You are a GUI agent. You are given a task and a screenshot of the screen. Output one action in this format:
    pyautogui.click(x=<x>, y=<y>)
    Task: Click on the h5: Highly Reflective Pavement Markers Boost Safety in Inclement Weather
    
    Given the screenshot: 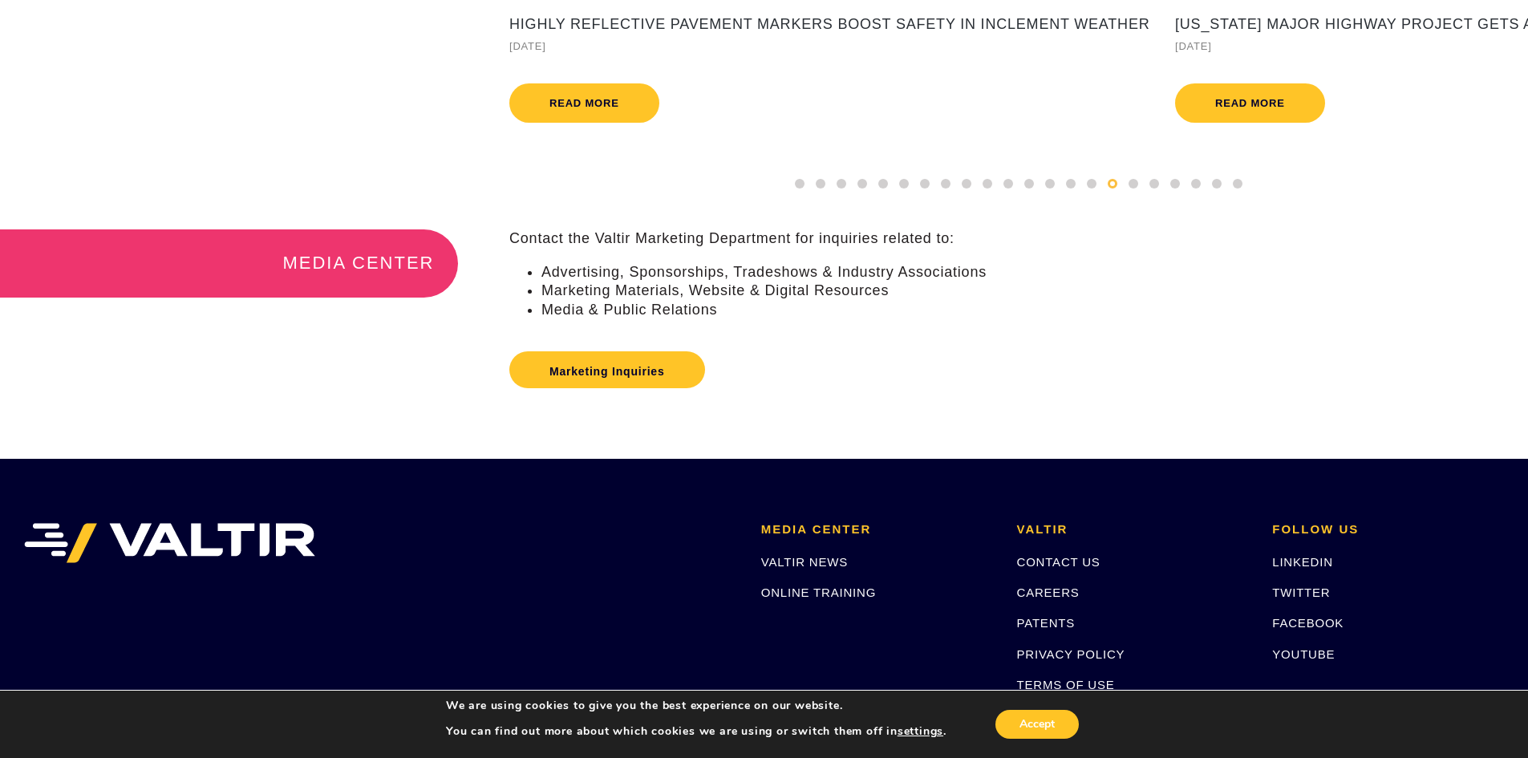 What is the action you would take?
    pyautogui.click(x=830, y=25)
    